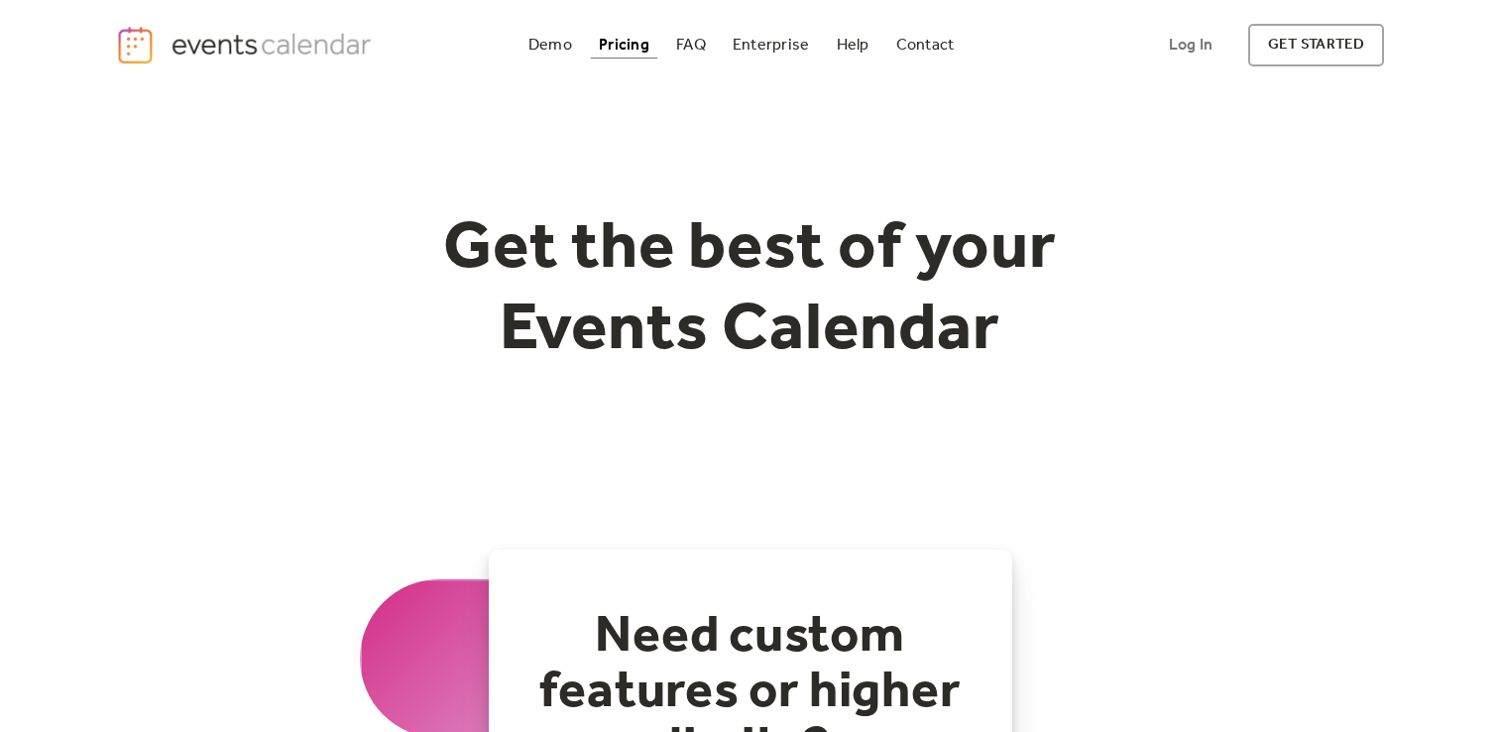 The width and height of the screenshot is (1500, 732). What do you see at coordinates (770, 45) in the screenshot?
I see `div: Enterprise` at bounding box center [770, 45].